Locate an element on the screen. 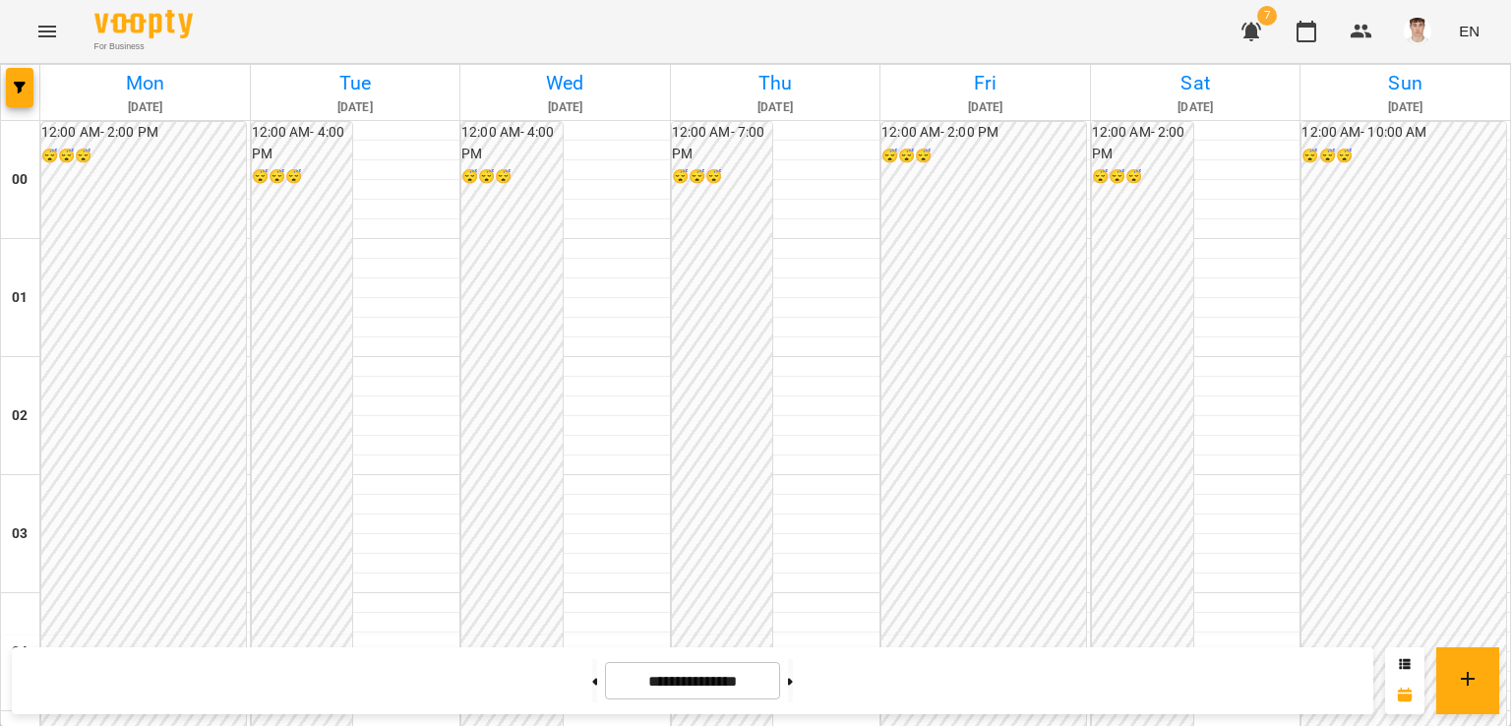  h6: Thu is located at coordinates (775, 83).